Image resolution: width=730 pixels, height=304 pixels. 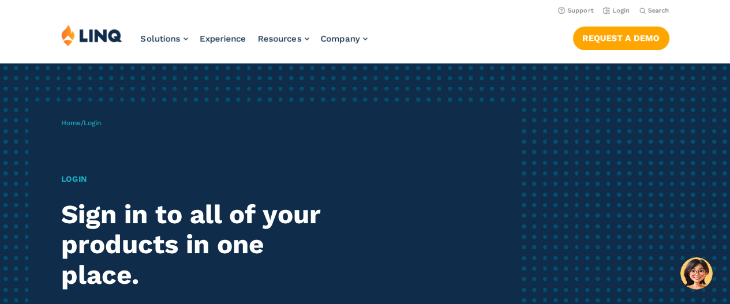 What do you see at coordinates (340, 39) in the screenshot?
I see `span: Company` at bounding box center [340, 39].